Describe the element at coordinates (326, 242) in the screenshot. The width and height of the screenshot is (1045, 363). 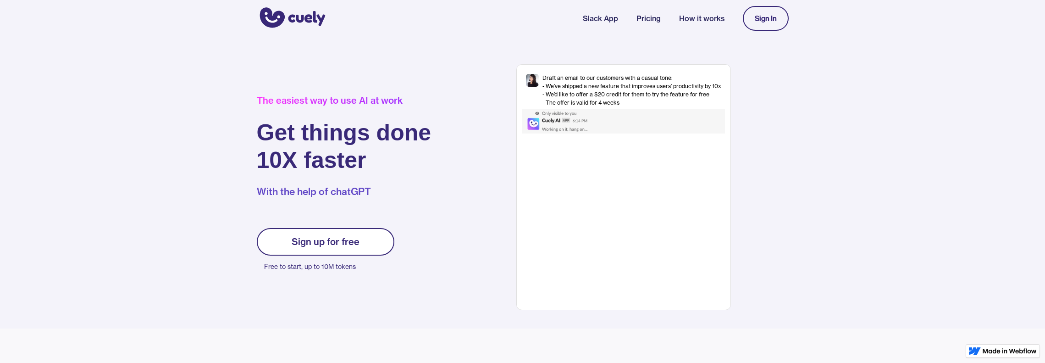
I see `div: Sign up for free` at that location.